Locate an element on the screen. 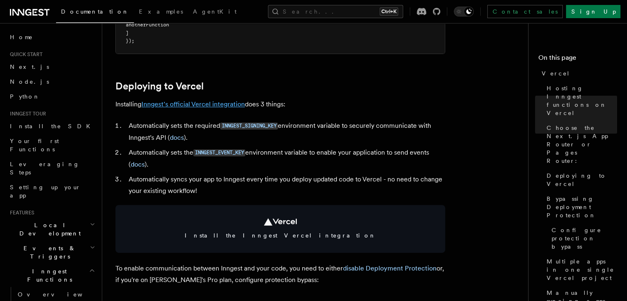 Image resolution: width=627 pixels, height=301 pixels. a: Node.js is located at coordinates (52, 82).